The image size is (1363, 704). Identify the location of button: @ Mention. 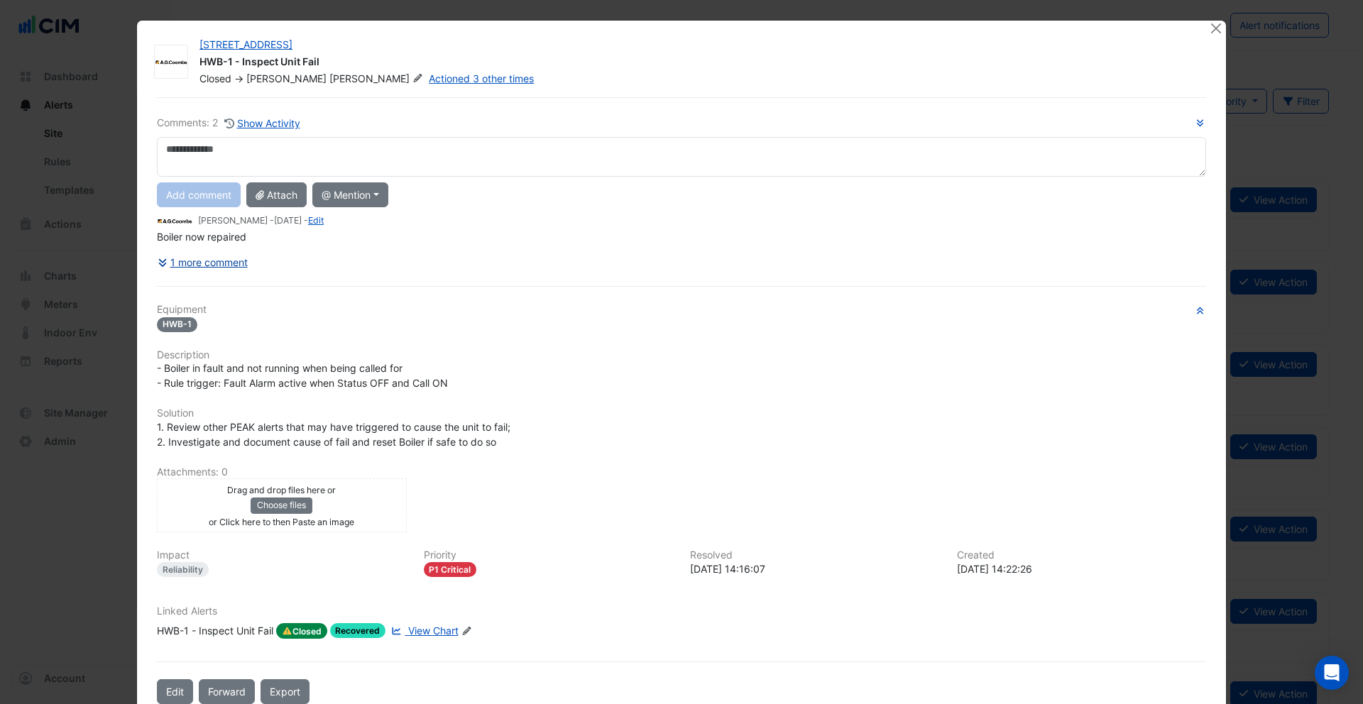
(350, 195).